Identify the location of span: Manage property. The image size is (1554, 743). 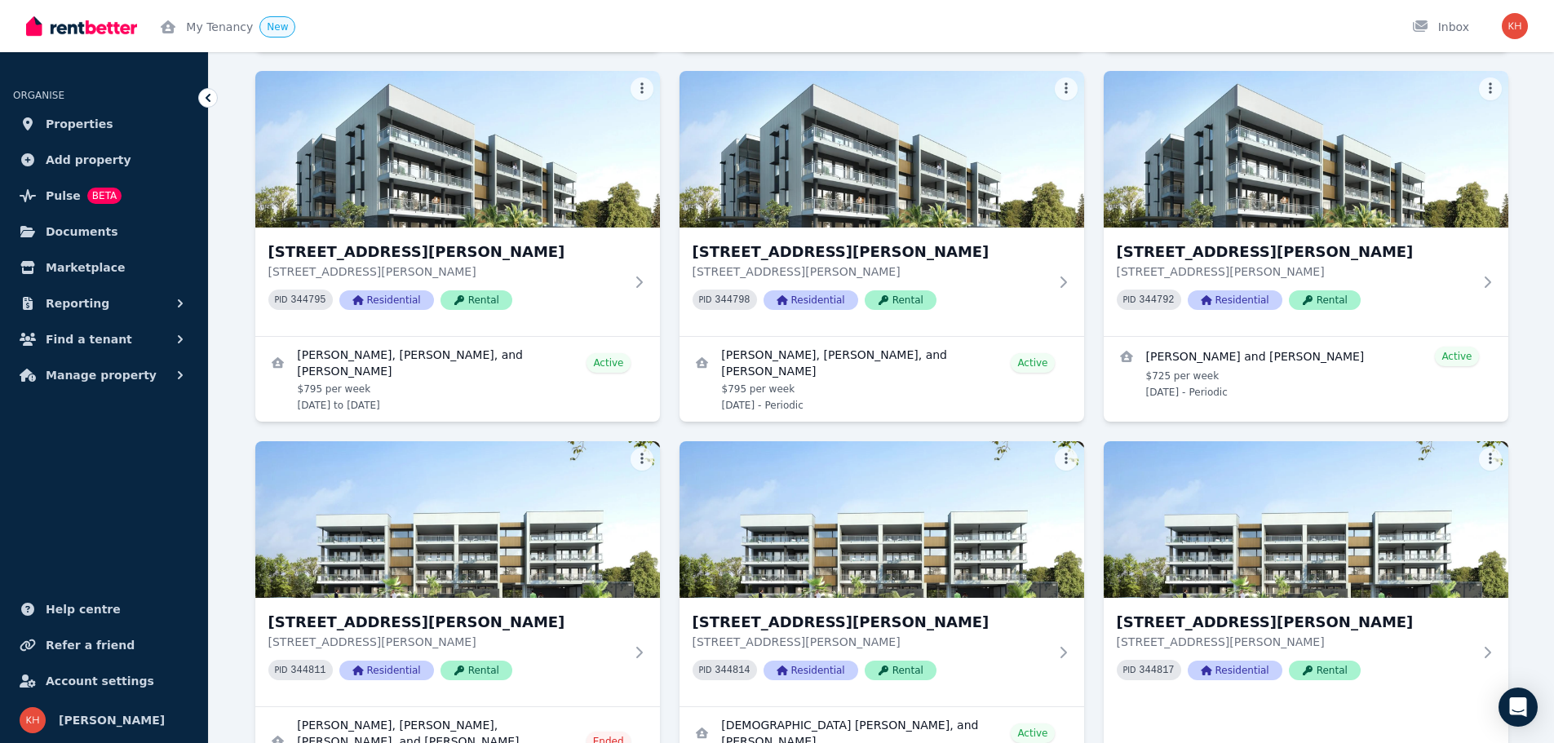
(101, 375).